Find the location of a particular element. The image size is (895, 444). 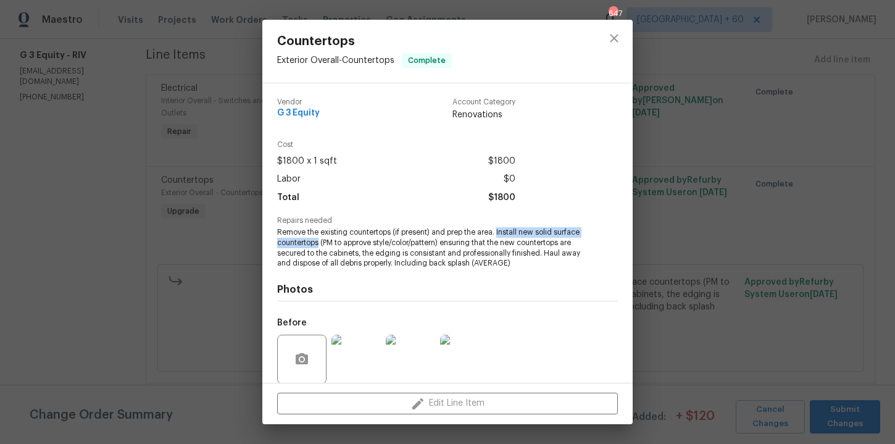

span: Cost is located at coordinates (396, 144).